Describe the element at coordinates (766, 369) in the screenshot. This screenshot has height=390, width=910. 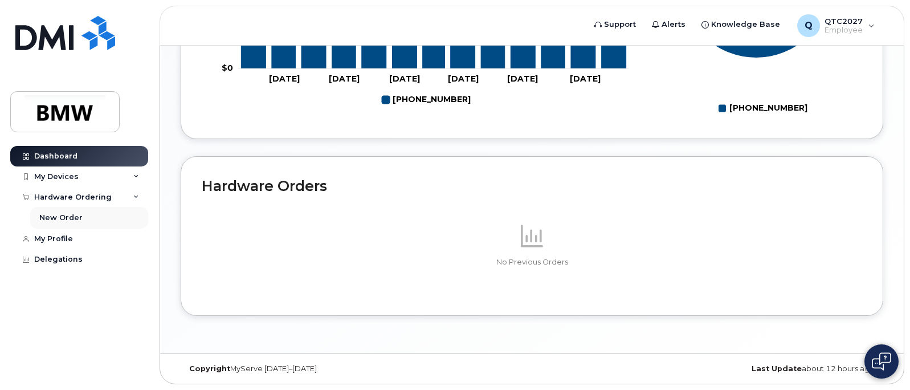
I see `div: about 12 hours ago` at that location.